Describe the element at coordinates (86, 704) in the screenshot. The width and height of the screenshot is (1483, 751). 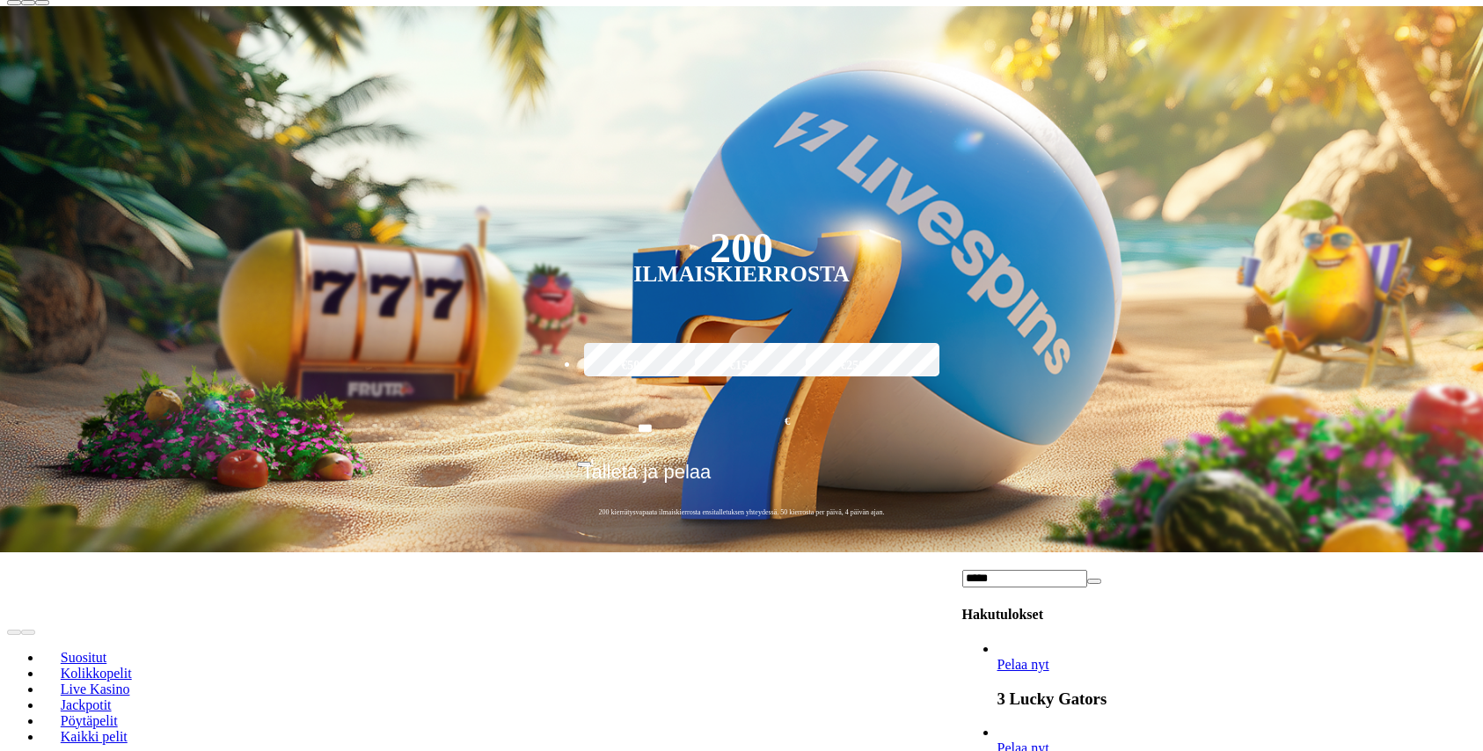
I see `span: Jackpotit` at that location.